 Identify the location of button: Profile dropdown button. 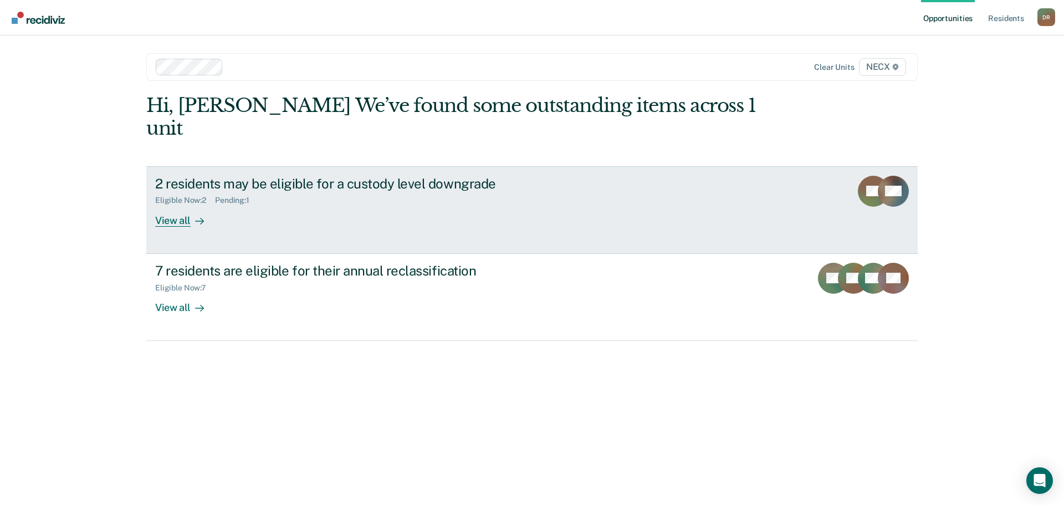
(1046, 17).